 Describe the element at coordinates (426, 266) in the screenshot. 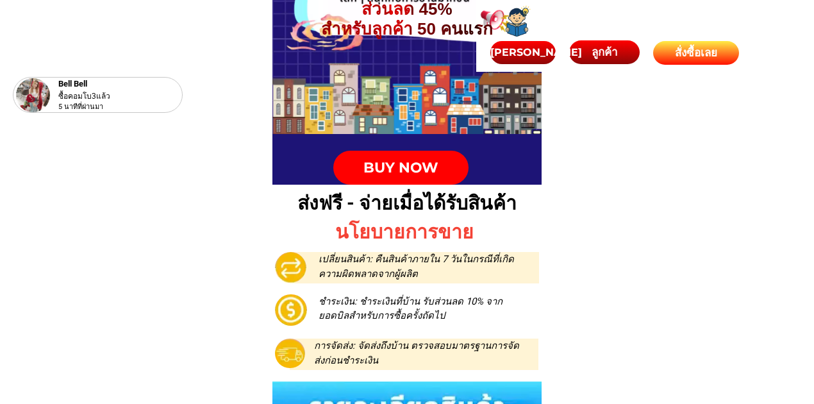

I see `p: เปลี่ยนสินค้า: คืนสินค้าภายใน 7 วันในกรณีที่เกิดความผิดพลาดจากผู้ผลิต` at that location.